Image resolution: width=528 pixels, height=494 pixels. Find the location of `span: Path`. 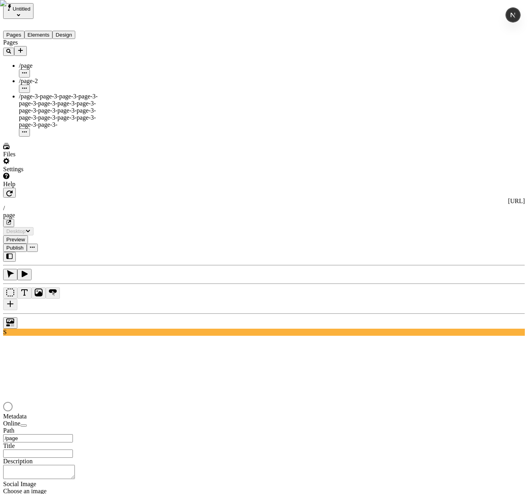

span: Path is located at coordinates (9, 430).